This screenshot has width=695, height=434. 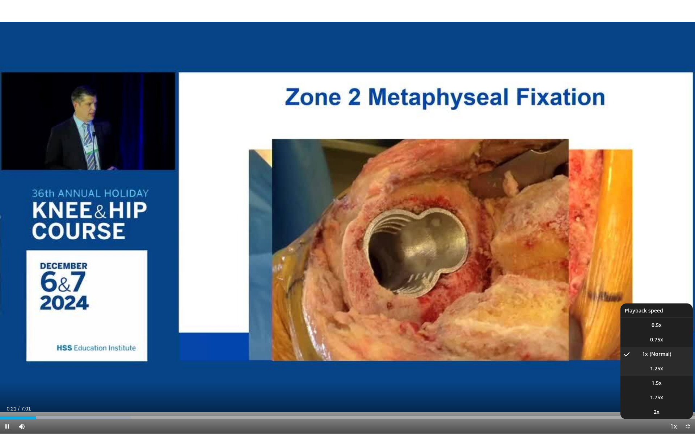 What do you see at coordinates (688, 427) in the screenshot?
I see `button: Exit Fullscreen` at bounding box center [688, 427].